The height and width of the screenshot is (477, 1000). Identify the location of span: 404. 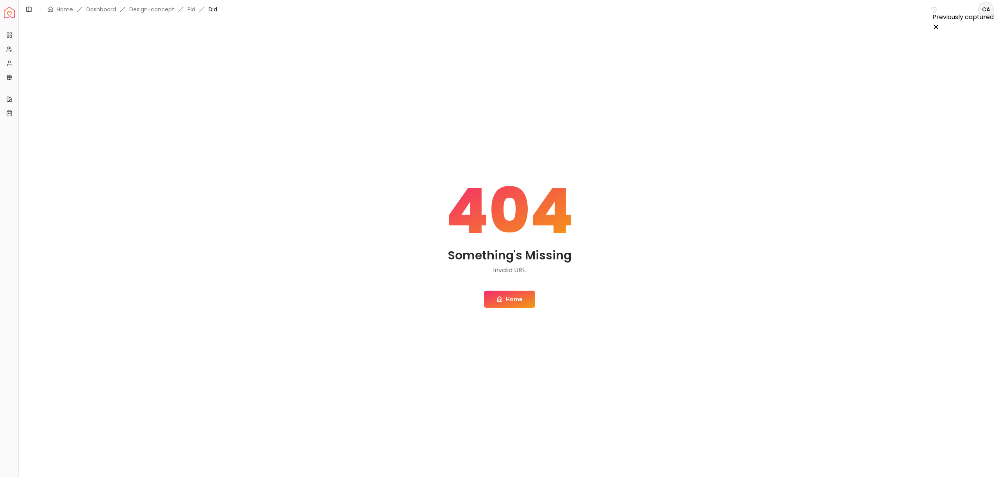
(509, 211).